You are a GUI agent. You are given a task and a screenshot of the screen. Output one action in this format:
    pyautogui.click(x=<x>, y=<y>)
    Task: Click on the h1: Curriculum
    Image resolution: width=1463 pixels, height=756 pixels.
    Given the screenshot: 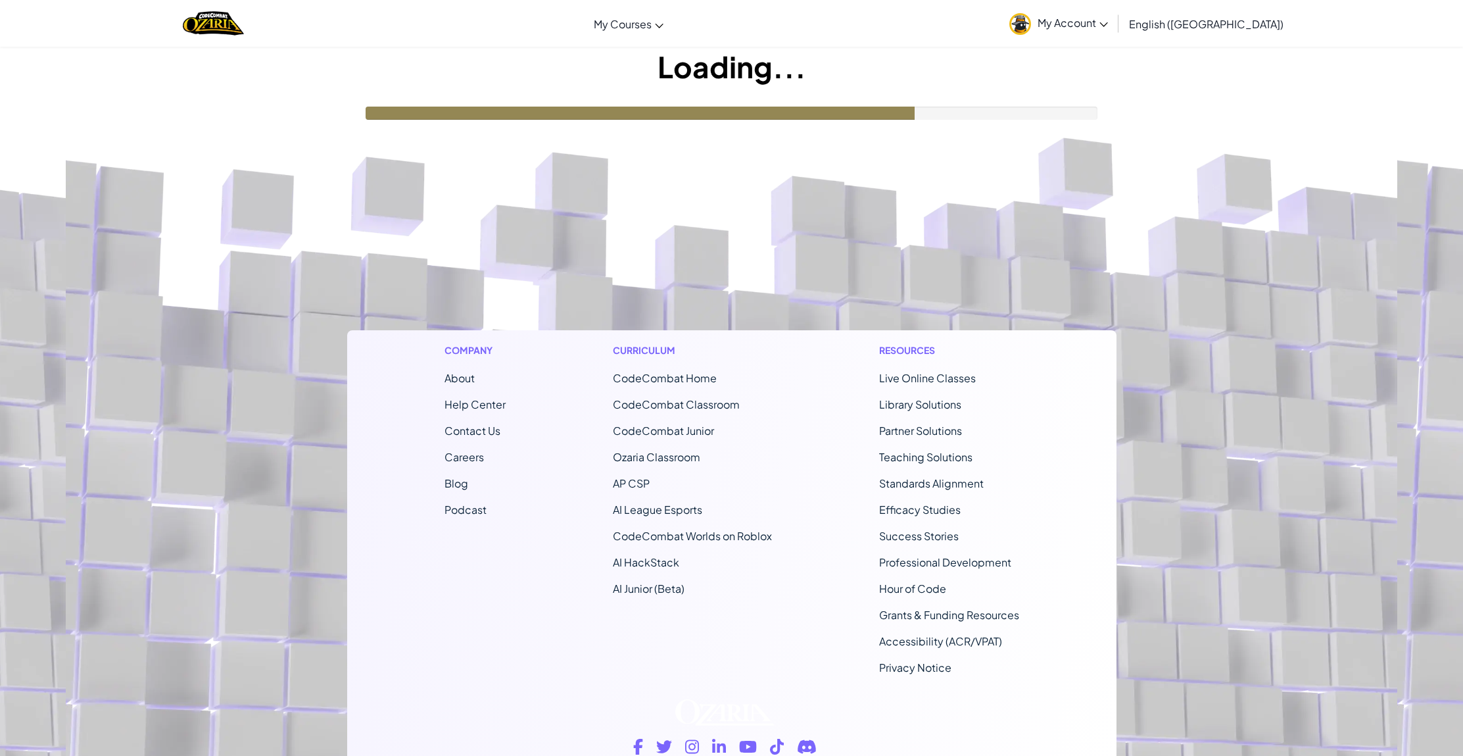 What is the action you would take?
    pyautogui.click(x=693, y=350)
    